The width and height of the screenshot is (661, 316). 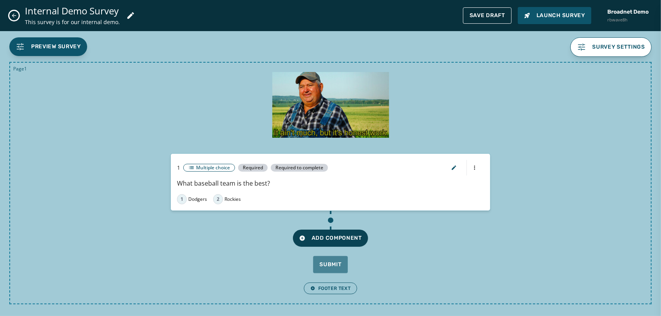 What do you see at coordinates (555, 16) in the screenshot?
I see `button: Launch Survey` at bounding box center [555, 16].